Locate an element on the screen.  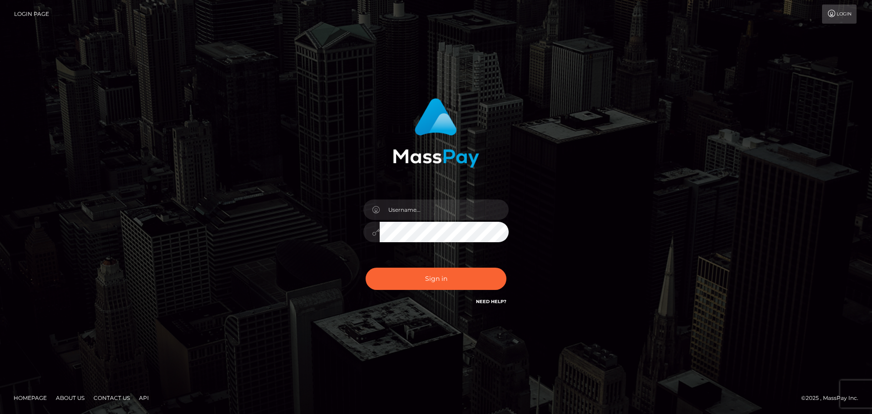
a: Login is located at coordinates (840, 14).